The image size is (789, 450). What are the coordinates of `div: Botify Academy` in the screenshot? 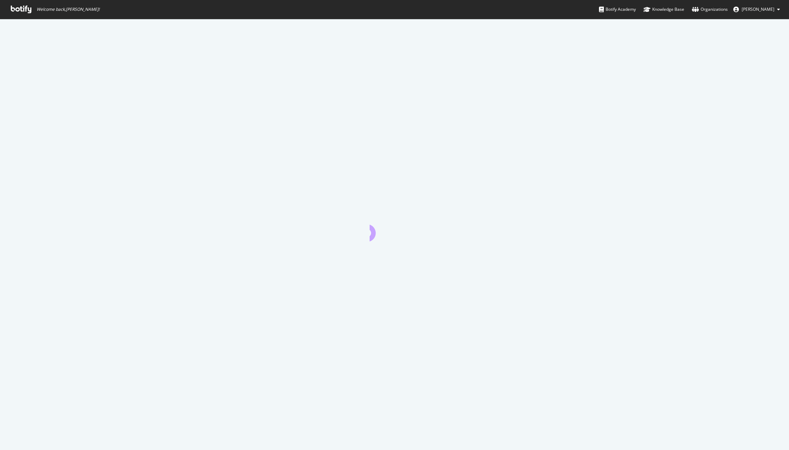 It's located at (617, 9).